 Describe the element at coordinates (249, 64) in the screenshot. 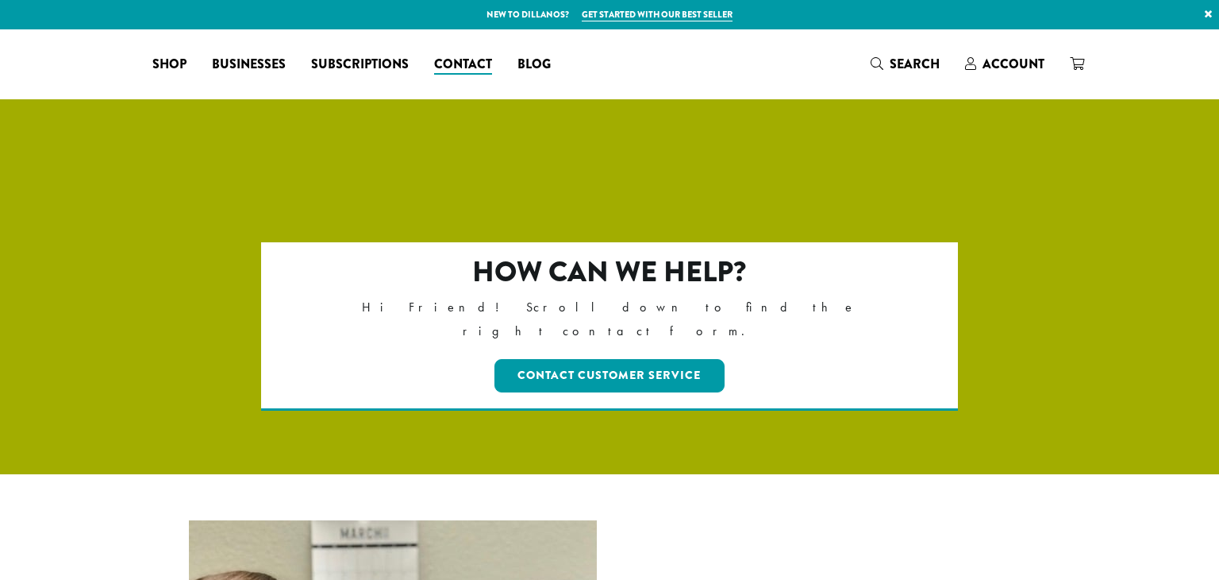

I see `span: Businesses` at that location.